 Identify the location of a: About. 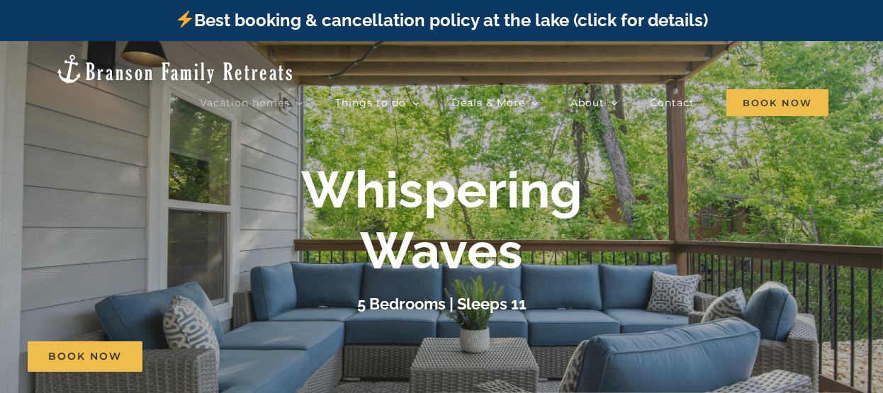
(594, 103).